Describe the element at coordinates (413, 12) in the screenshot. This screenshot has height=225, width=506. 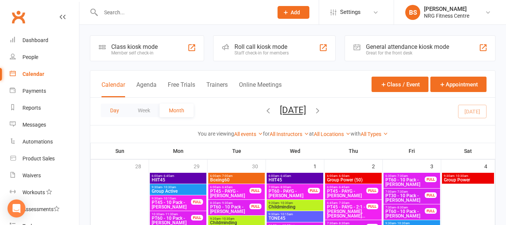
I see `div: BS` at that location.